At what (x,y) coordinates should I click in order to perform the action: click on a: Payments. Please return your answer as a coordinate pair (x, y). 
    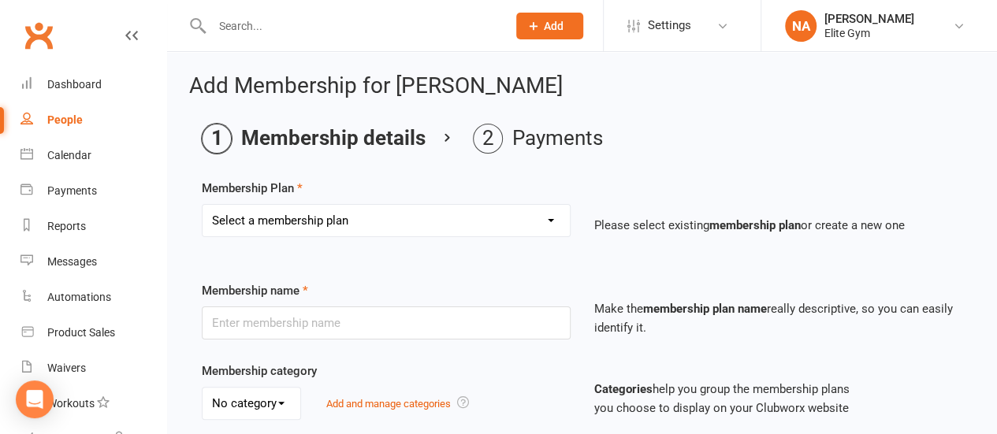
    Looking at the image, I should click on (93, 191).